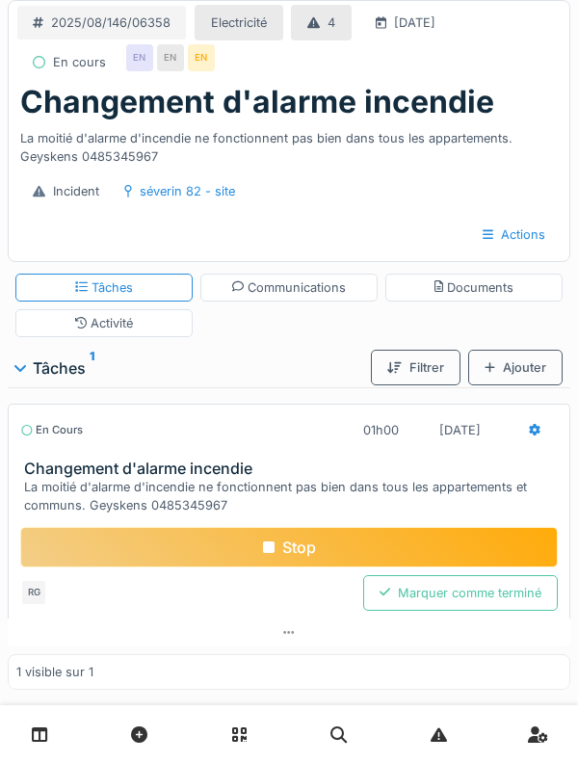 This screenshot has width=578, height=763. I want to click on div: Communications, so click(289, 287).